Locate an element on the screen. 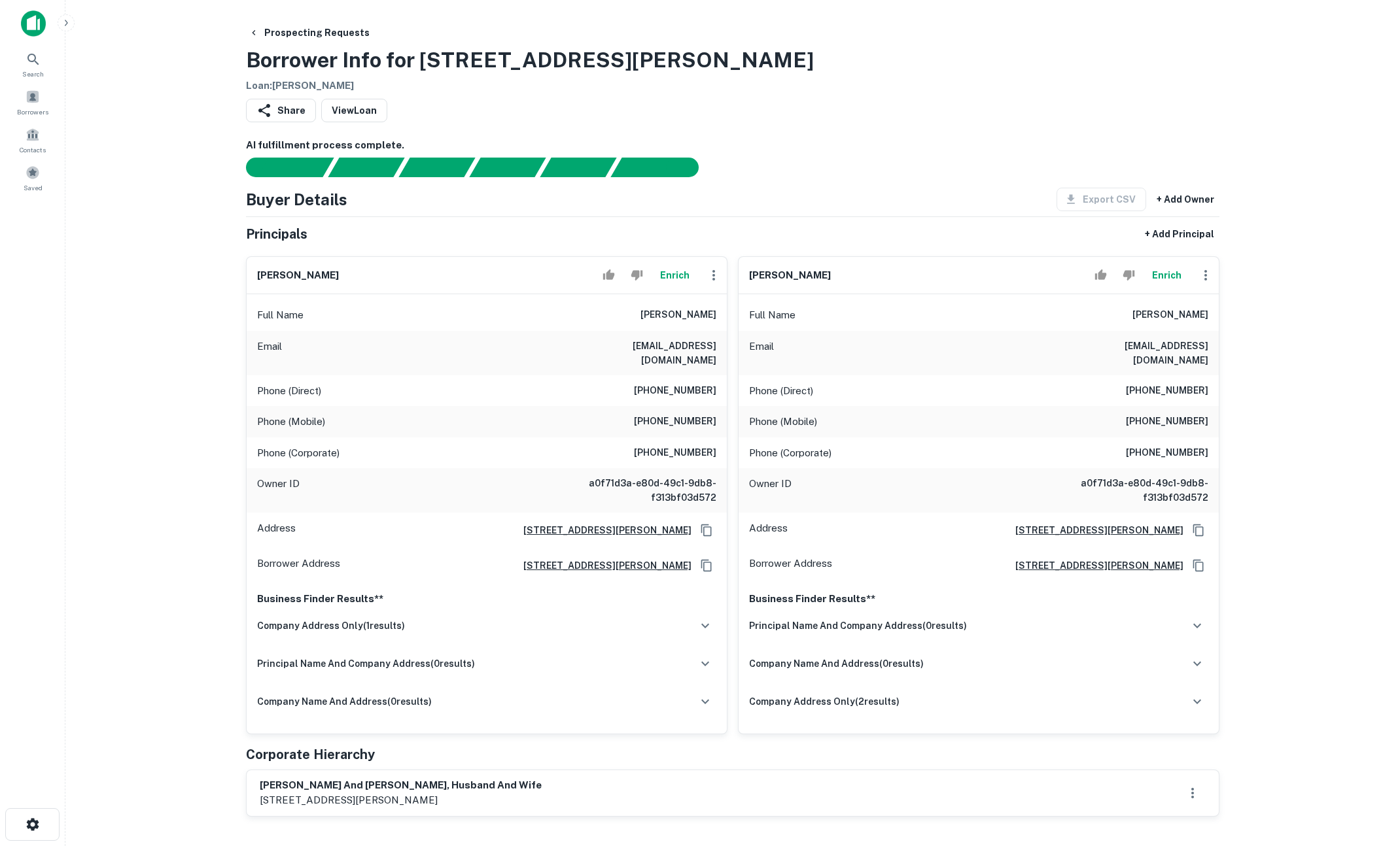  div: Saved is located at coordinates (32, 178).